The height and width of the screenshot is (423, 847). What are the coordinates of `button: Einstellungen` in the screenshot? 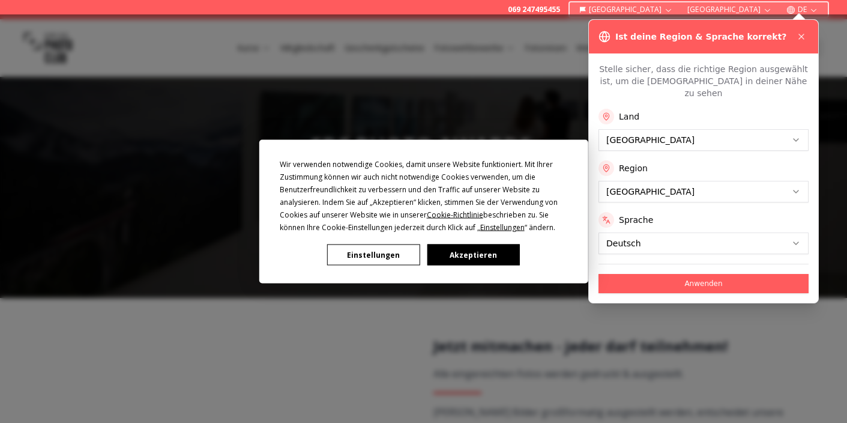 It's located at (373, 255).